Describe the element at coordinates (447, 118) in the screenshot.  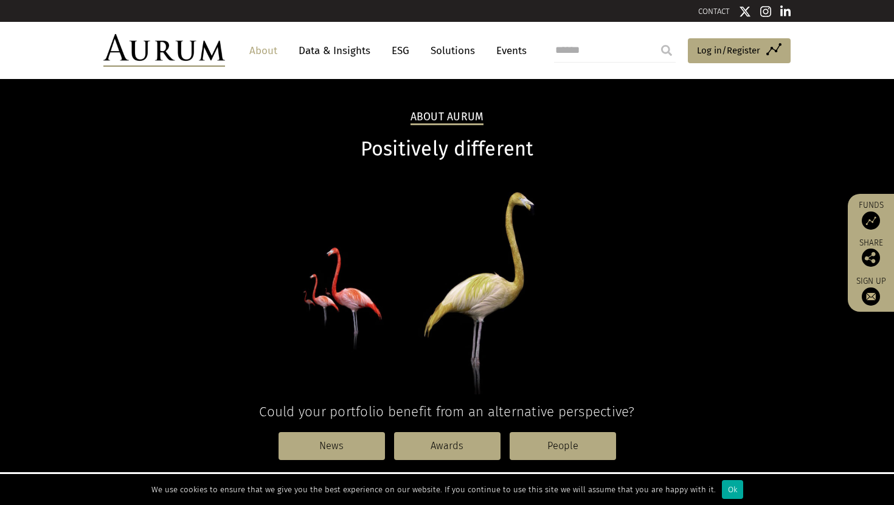
I see `h2: About Aurum` at that location.